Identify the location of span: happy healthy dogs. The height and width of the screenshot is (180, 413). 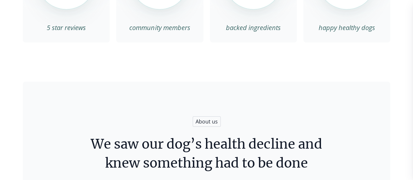
(347, 27).